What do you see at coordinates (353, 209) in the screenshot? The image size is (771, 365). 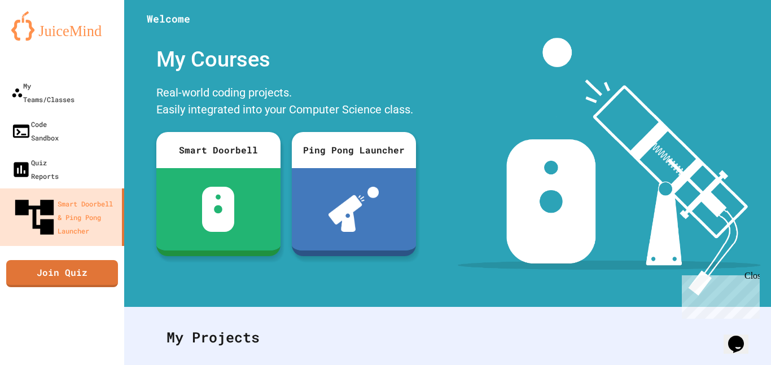 I see `img: ppl-with-ball.png` at bounding box center [353, 209].